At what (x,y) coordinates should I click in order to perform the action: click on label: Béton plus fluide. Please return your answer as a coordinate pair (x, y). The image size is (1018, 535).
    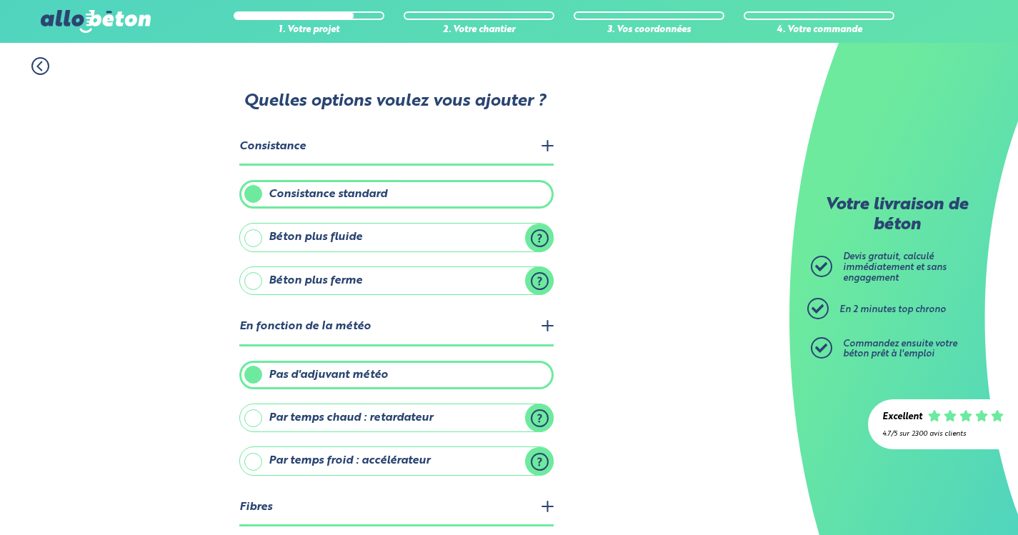
    Looking at the image, I should click on (396, 237).